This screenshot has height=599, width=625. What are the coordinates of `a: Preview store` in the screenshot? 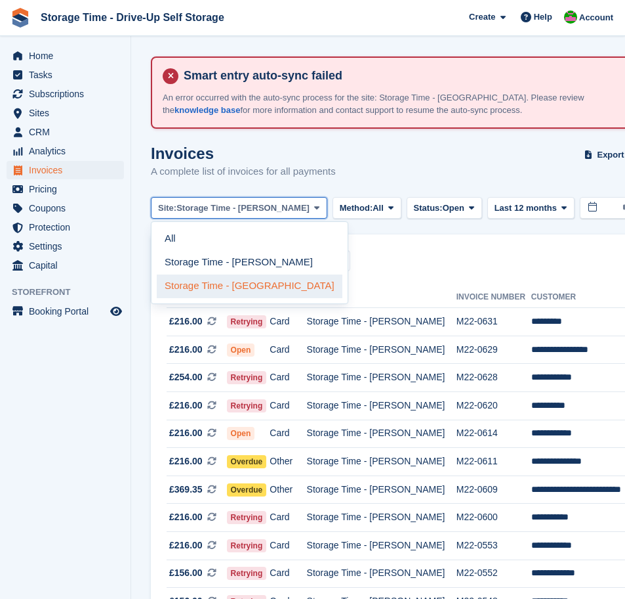 It's located at (116, 311).